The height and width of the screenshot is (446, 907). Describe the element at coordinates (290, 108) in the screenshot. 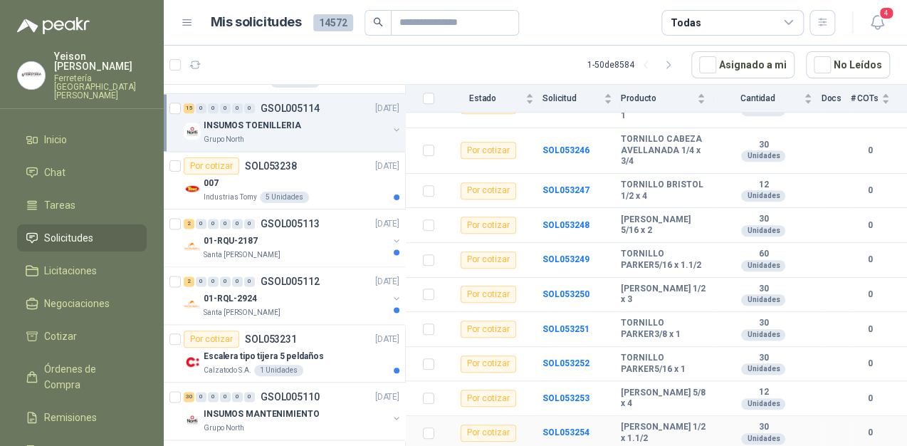

I see `p: GSOL005114` at that location.